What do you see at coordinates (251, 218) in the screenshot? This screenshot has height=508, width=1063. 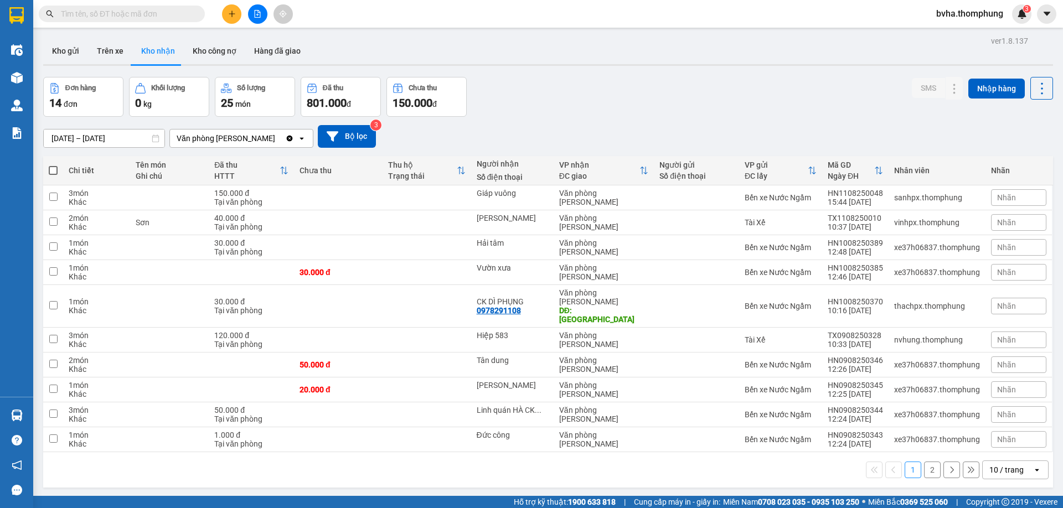 I see `div: 40.000 đ` at bounding box center [251, 218].